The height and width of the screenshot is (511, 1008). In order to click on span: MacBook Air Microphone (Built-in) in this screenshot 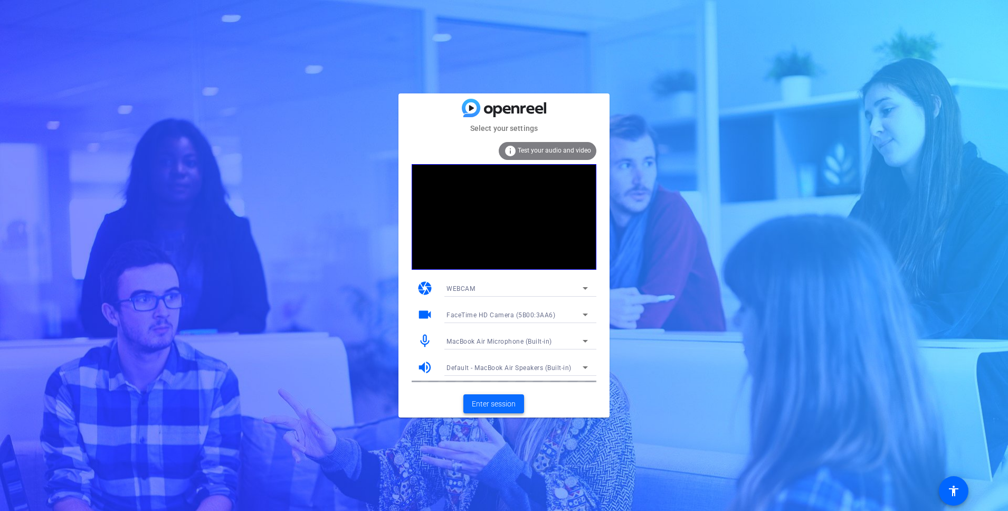, I will do `click(499, 341)`.